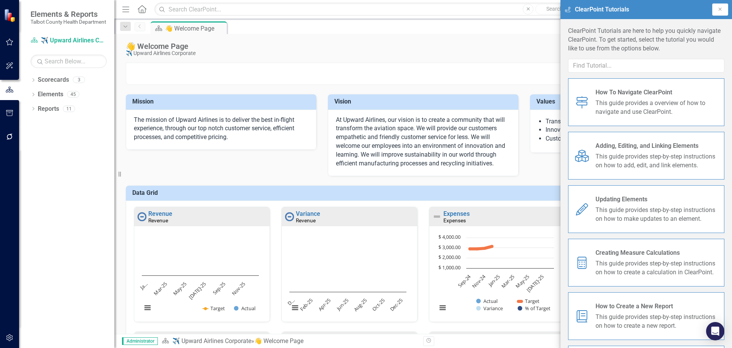 The image size is (732, 348). What do you see at coordinates (450, 237) in the screenshot?
I see `text: $ 4,000.00` at bounding box center [450, 237].